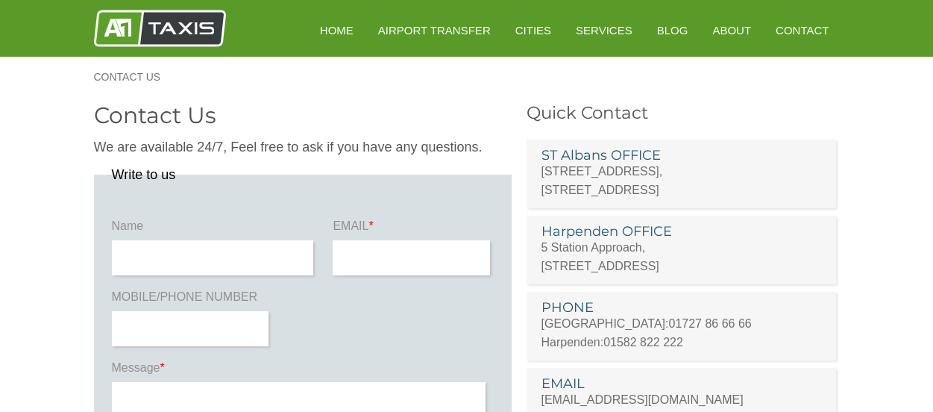  What do you see at coordinates (192, 300) in the screenshot?
I see `label: MOBILE/PHONE NUMBER` at bounding box center [192, 300].